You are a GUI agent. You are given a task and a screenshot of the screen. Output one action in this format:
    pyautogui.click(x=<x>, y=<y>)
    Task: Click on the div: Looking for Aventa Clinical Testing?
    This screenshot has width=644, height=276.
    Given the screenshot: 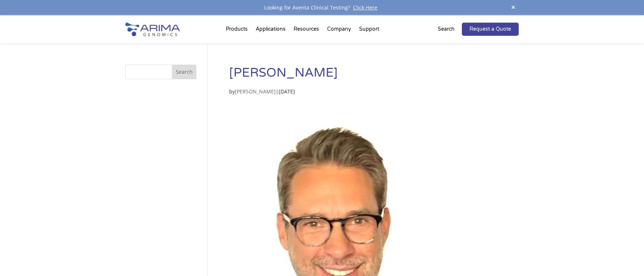 What is the action you would take?
    pyautogui.click(x=322, y=8)
    